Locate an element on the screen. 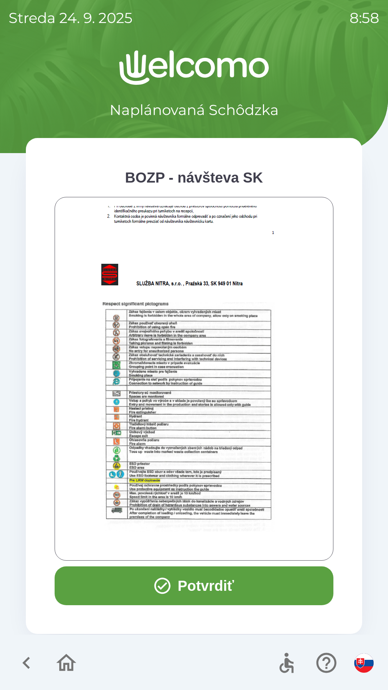 The height and width of the screenshot is (690, 388). p: Naplánovaná Schôdzka is located at coordinates (194, 110).